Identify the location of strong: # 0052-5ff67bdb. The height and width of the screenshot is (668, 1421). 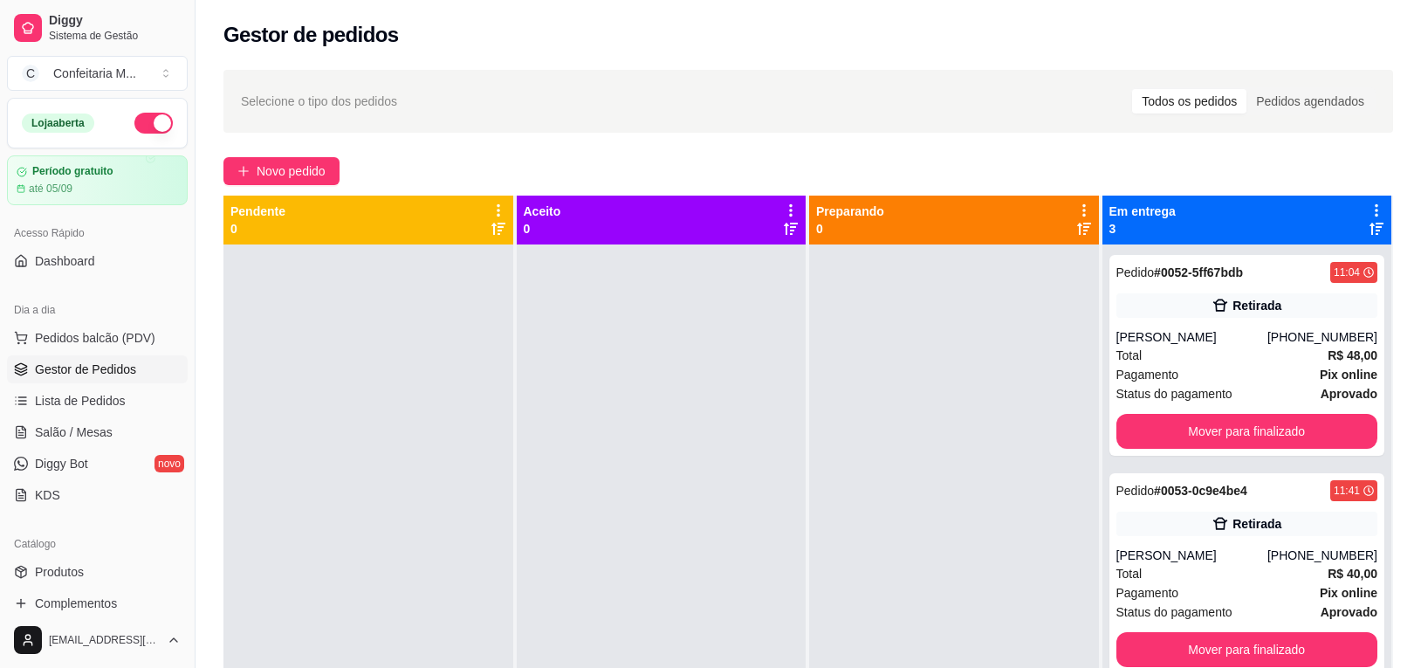
(1198, 272).